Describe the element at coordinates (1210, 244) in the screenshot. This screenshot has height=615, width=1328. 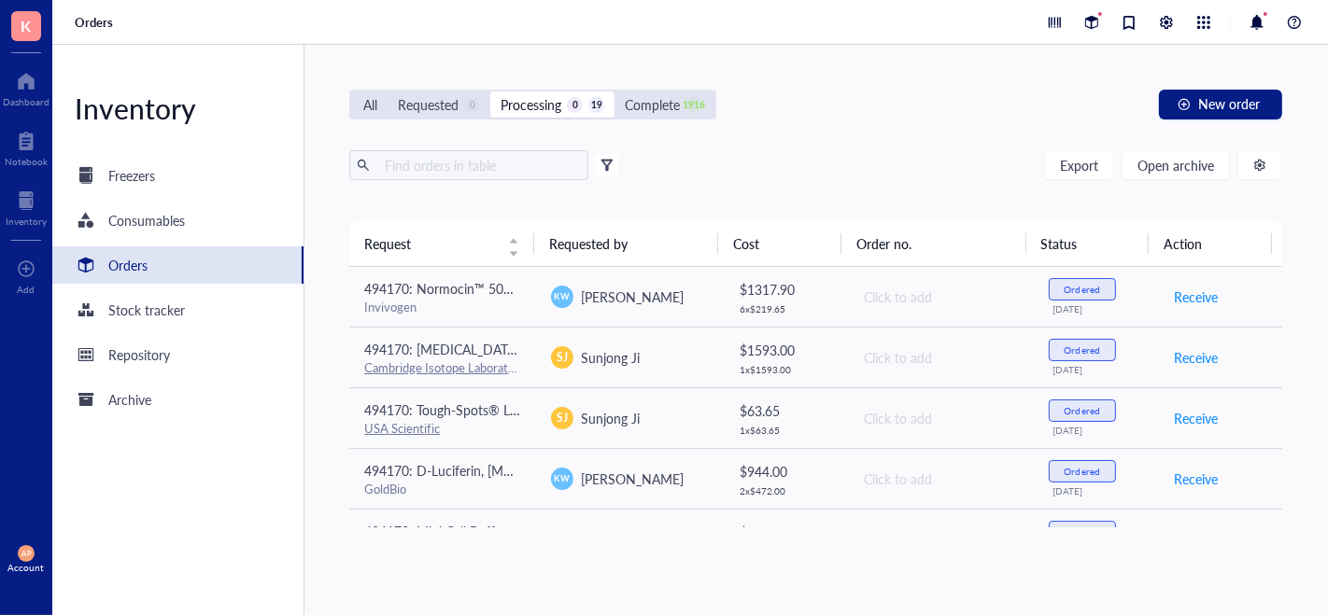
I see `th: Action` at that location.